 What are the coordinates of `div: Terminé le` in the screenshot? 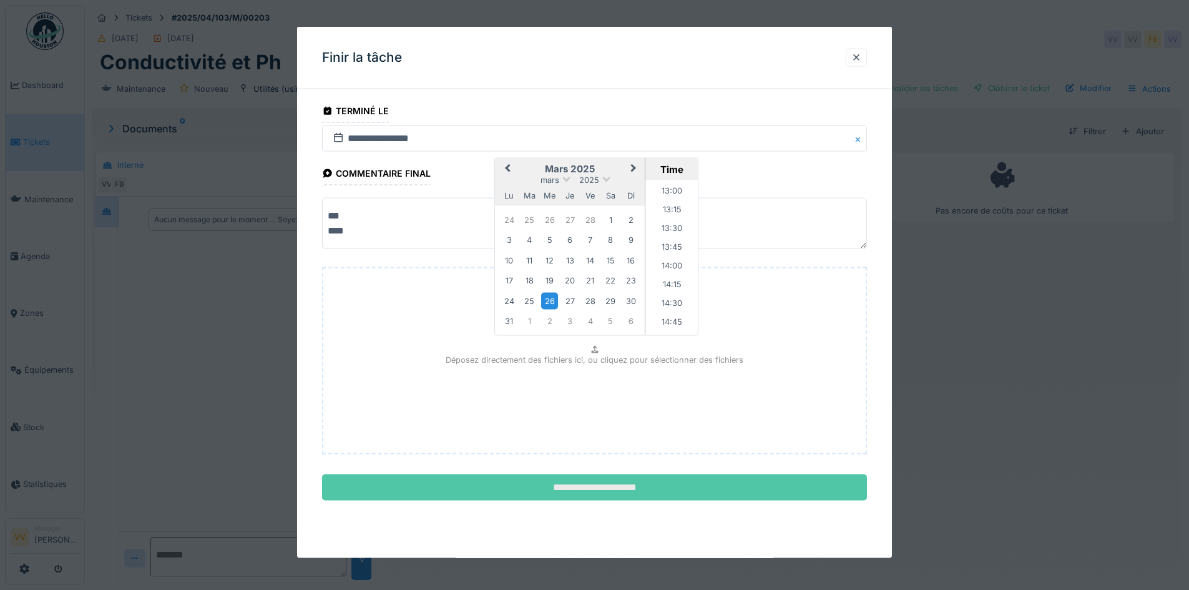 It's located at (355, 112).